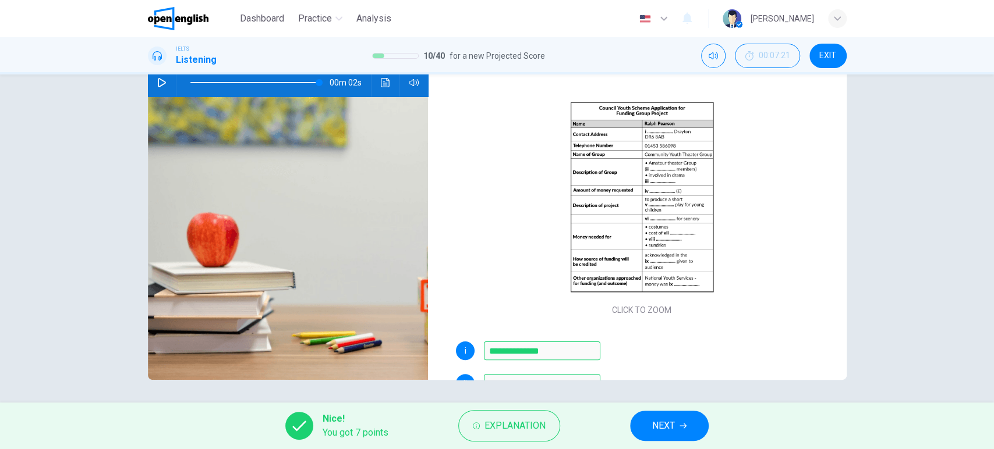 This screenshot has width=994, height=449. What do you see at coordinates (192, 19) in the screenshot?
I see `a: OpenEnglish logo` at bounding box center [192, 19].